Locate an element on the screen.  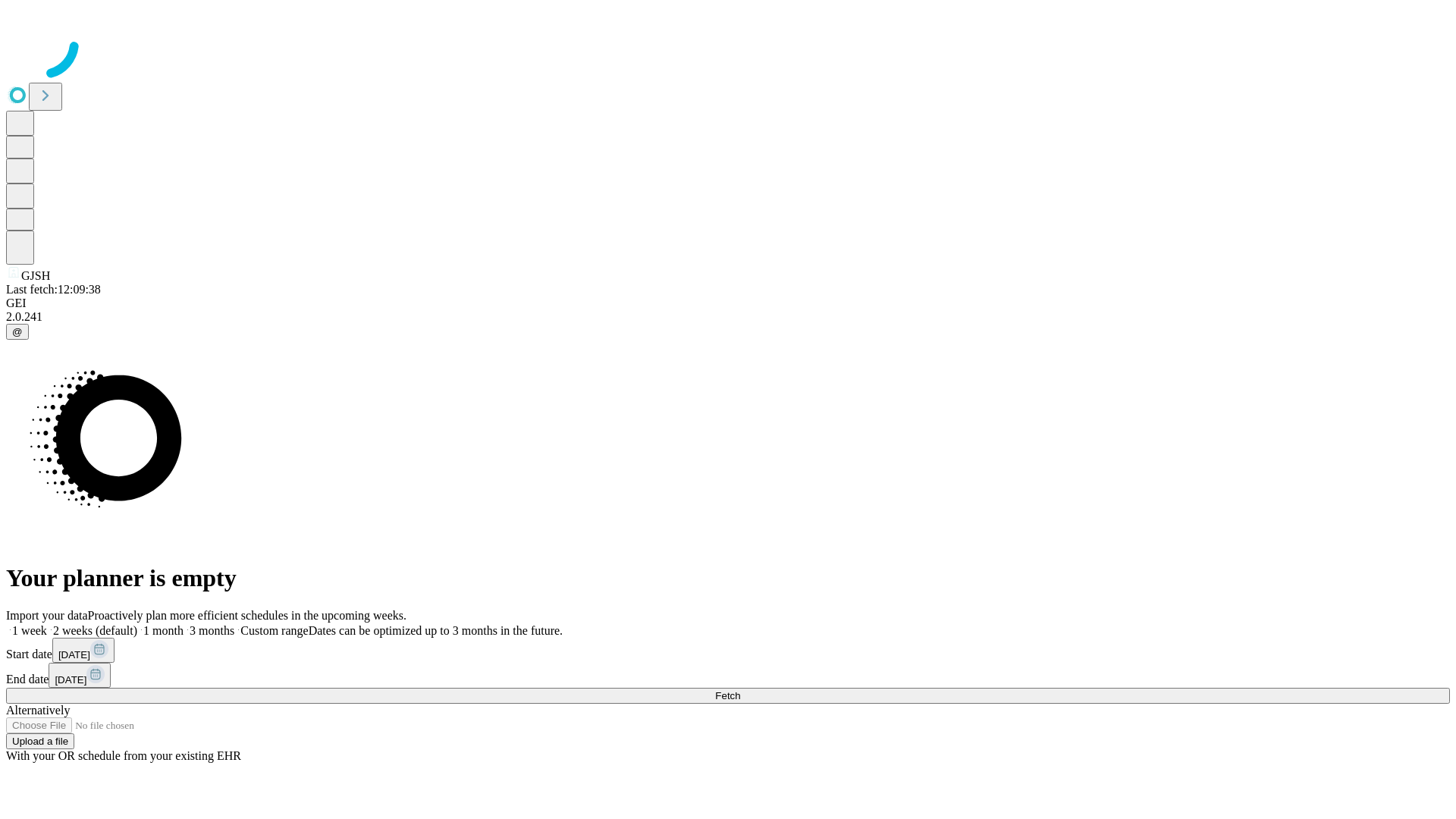
div: 2.0.241 is located at coordinates (728, 317).